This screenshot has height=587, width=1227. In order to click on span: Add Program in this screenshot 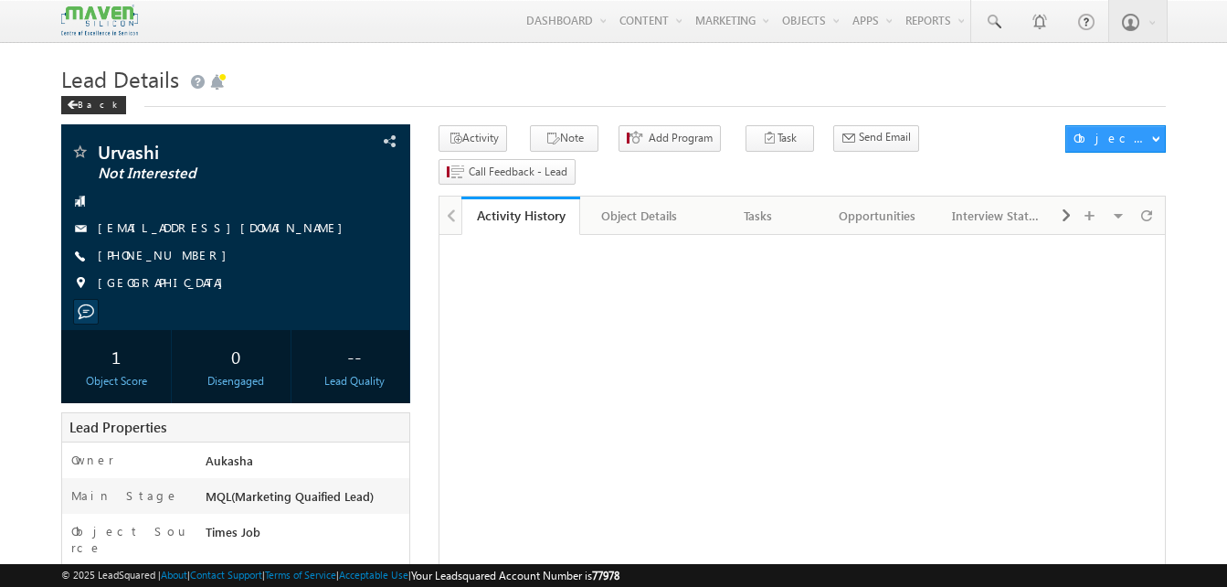, I will do `click(681, 138)`.